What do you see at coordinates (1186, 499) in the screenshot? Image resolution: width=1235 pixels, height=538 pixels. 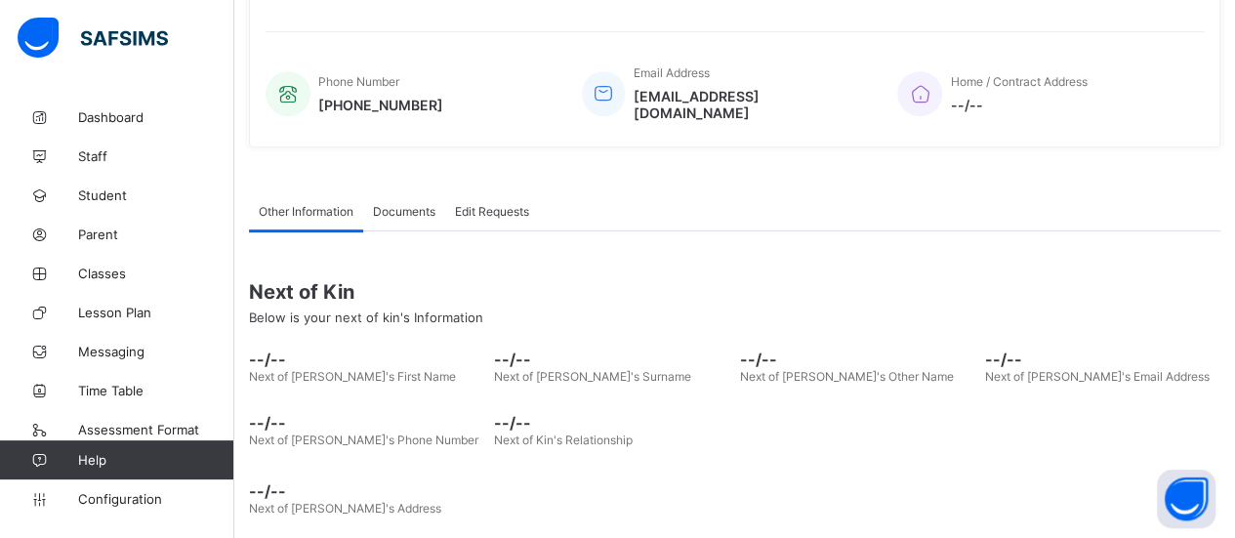 I see `button: Open asap` at bounding box center [1186, 499].